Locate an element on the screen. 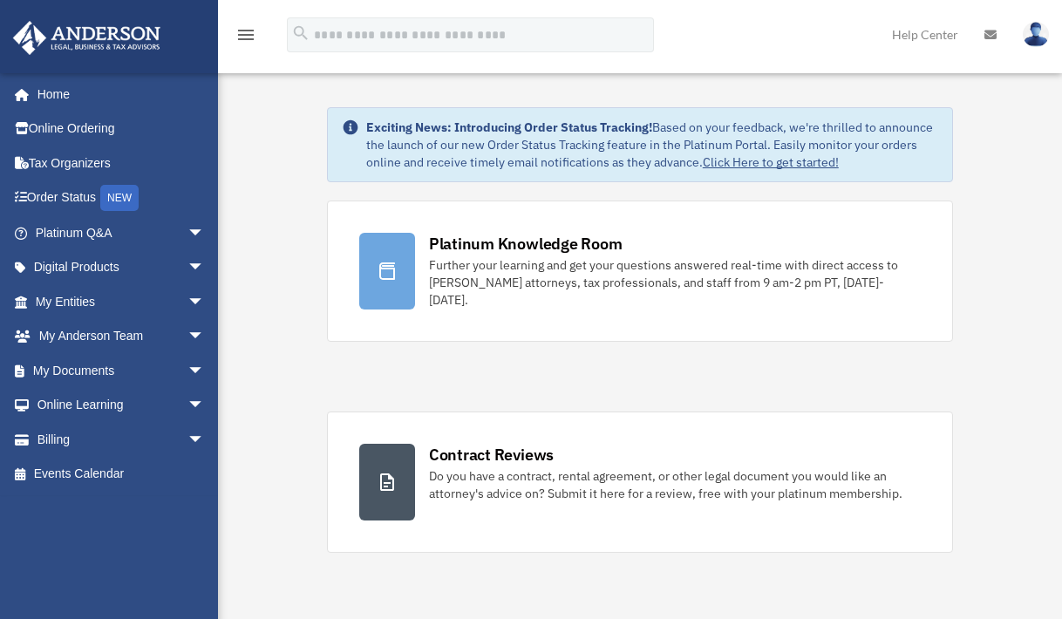  a: Home is located at coordinates (117, 94).